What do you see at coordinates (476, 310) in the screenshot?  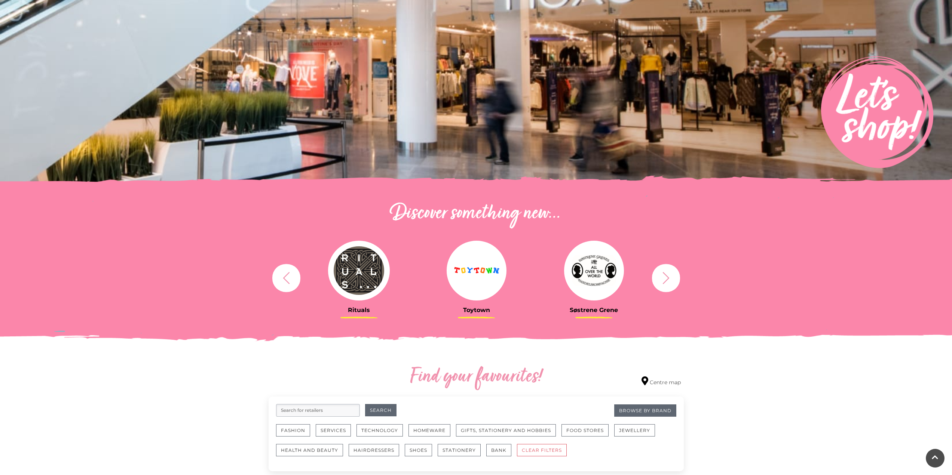 I see `h3: Toytown` at bounding box center [476, 310].